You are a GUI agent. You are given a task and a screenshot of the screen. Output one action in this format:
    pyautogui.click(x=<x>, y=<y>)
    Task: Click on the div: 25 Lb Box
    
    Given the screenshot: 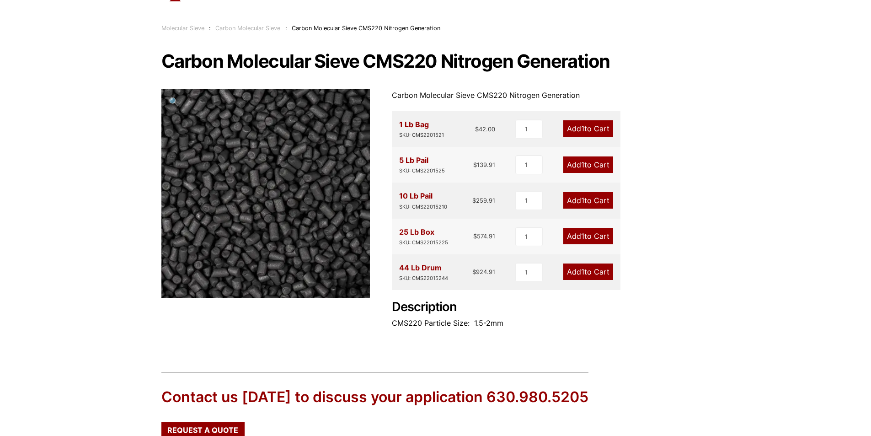 What is the action you would take?
    pyautogui.click(x=423, y=236)
    